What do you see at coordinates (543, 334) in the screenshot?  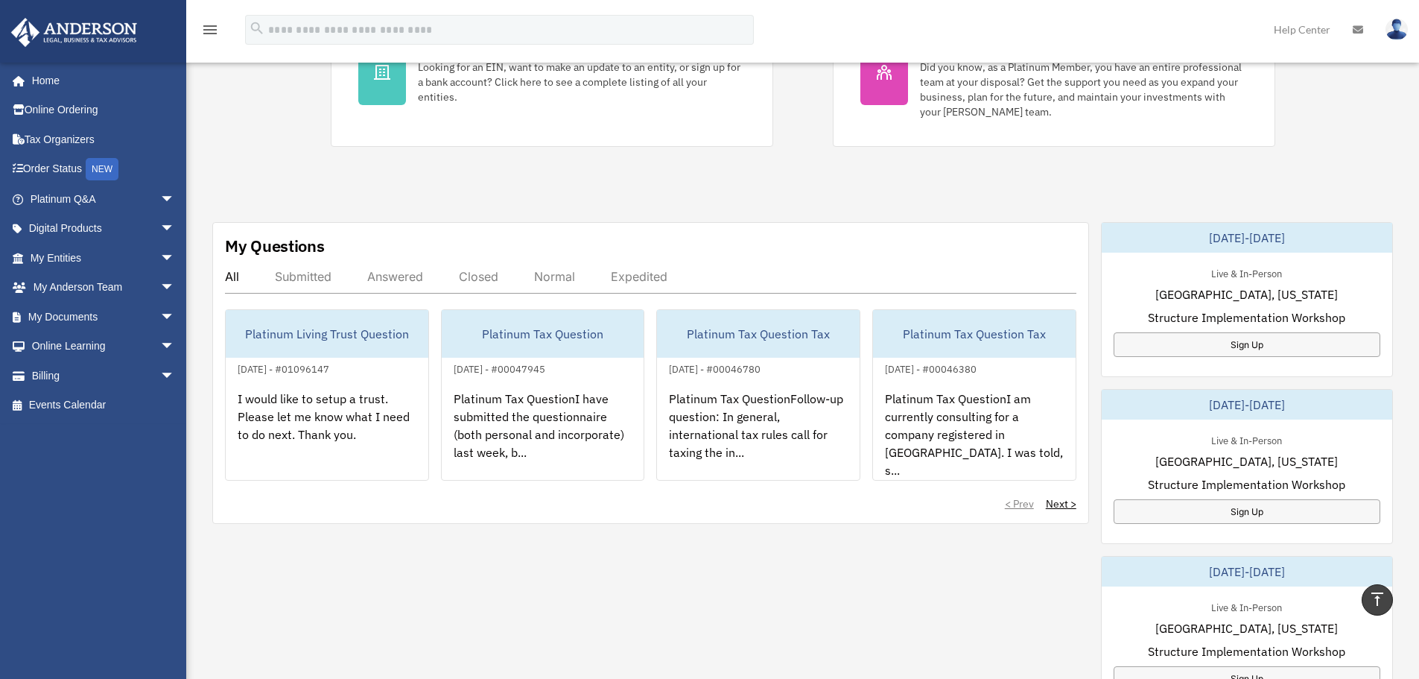 I see `div: Platinum Tax Question` at bounding box center [543, 334].